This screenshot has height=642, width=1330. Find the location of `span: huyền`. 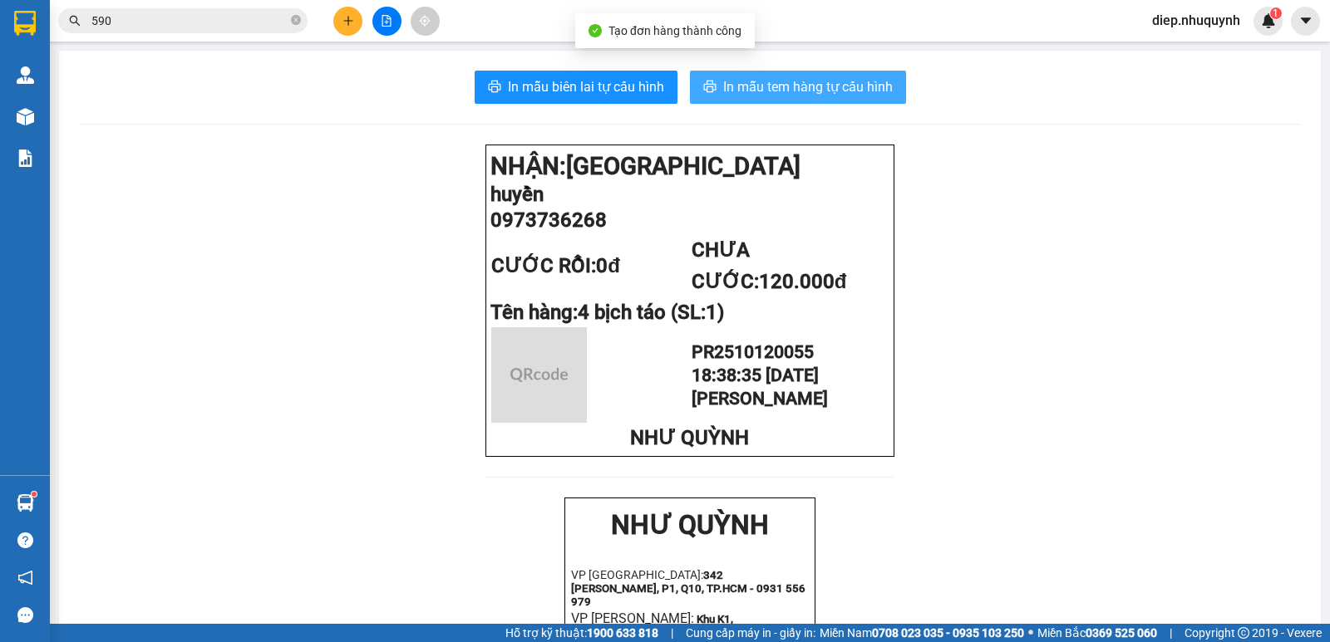

span: huyền is located at coordinates (517, 194).